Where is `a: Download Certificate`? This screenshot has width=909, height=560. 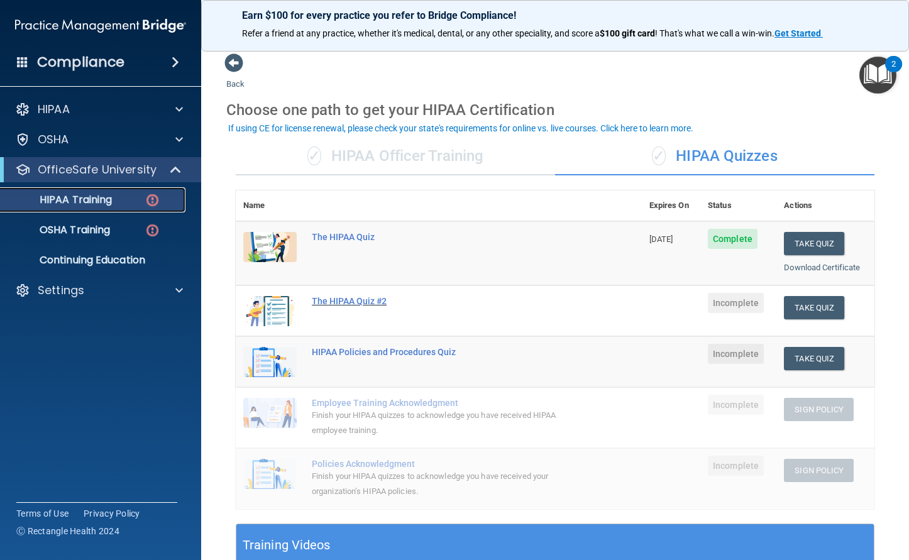
a: Download Certificate is located at coordinates (822, 267).